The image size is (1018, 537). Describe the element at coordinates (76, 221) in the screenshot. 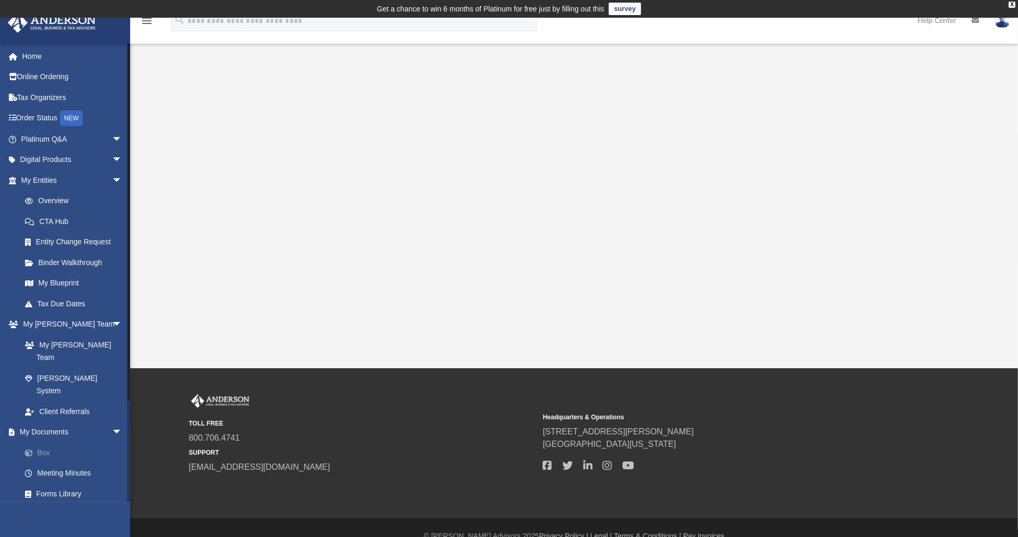

I see `a: CTA Hub` at that location.